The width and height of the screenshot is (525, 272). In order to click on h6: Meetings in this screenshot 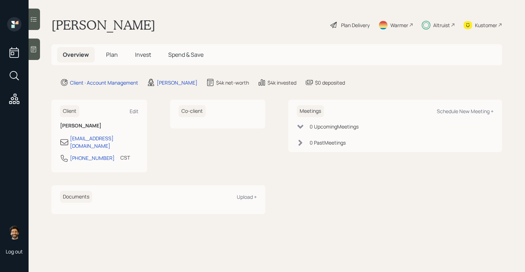, I will do `click(310, 111)`.